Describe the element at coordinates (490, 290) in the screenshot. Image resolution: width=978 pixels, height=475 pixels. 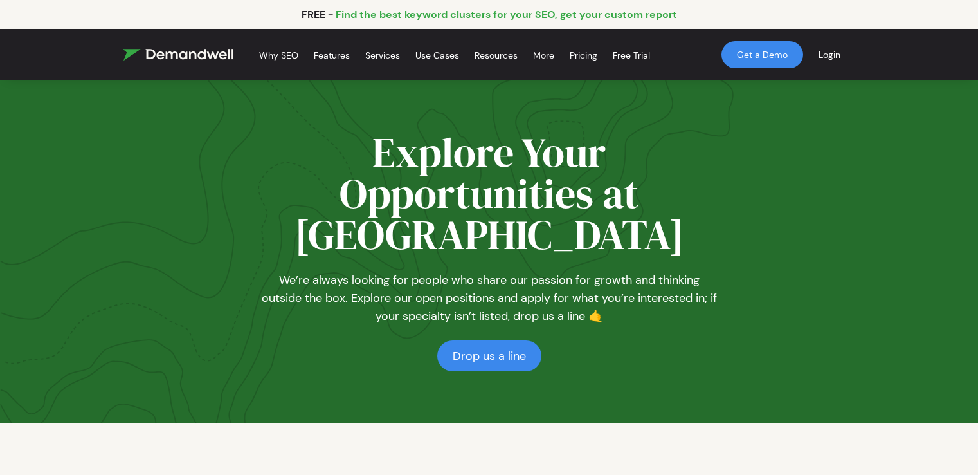
I see `p: We’re always looking for people who share our passion for growth and thinking outside the box. Ex...` at that location.